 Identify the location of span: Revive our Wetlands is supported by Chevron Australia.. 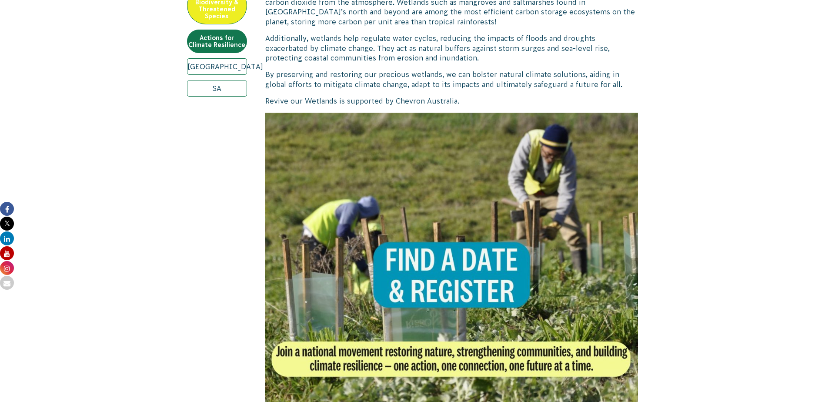
(362, 101).